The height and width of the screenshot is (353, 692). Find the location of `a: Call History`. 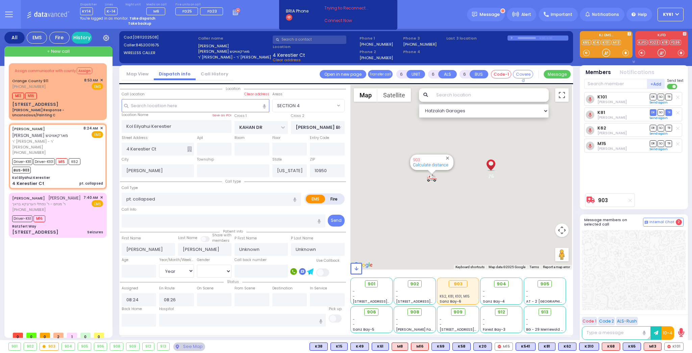

a: Call History is located at coordinates (215, 74).